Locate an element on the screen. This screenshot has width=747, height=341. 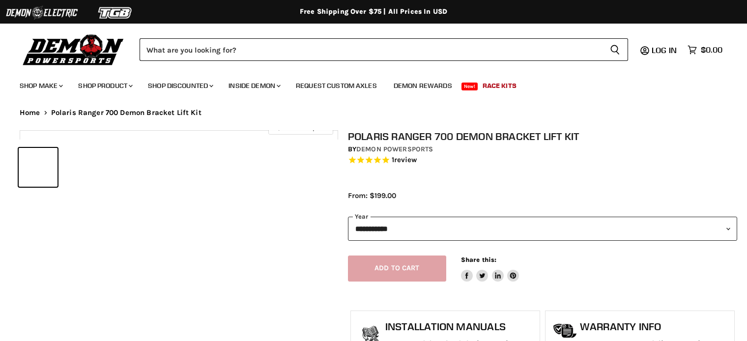
span: Log in is located at coordinates (664, 50).